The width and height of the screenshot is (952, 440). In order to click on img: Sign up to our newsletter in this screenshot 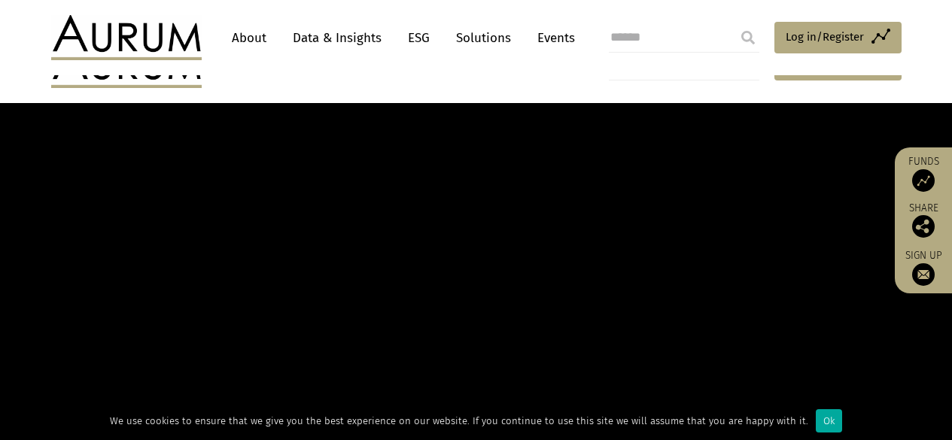, I will do `click(924, 275)`.